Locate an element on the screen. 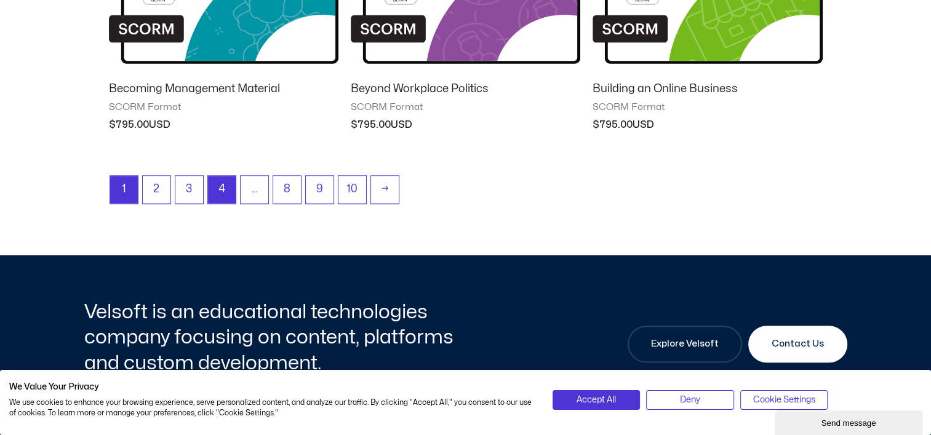 Image resolution: width=931 pixels, height=435 pixels. a: Contact Us is located at coordinates (797, 344).